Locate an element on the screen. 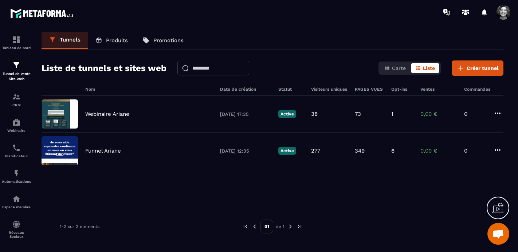  p: 6 is located at coordinates (393, 151).